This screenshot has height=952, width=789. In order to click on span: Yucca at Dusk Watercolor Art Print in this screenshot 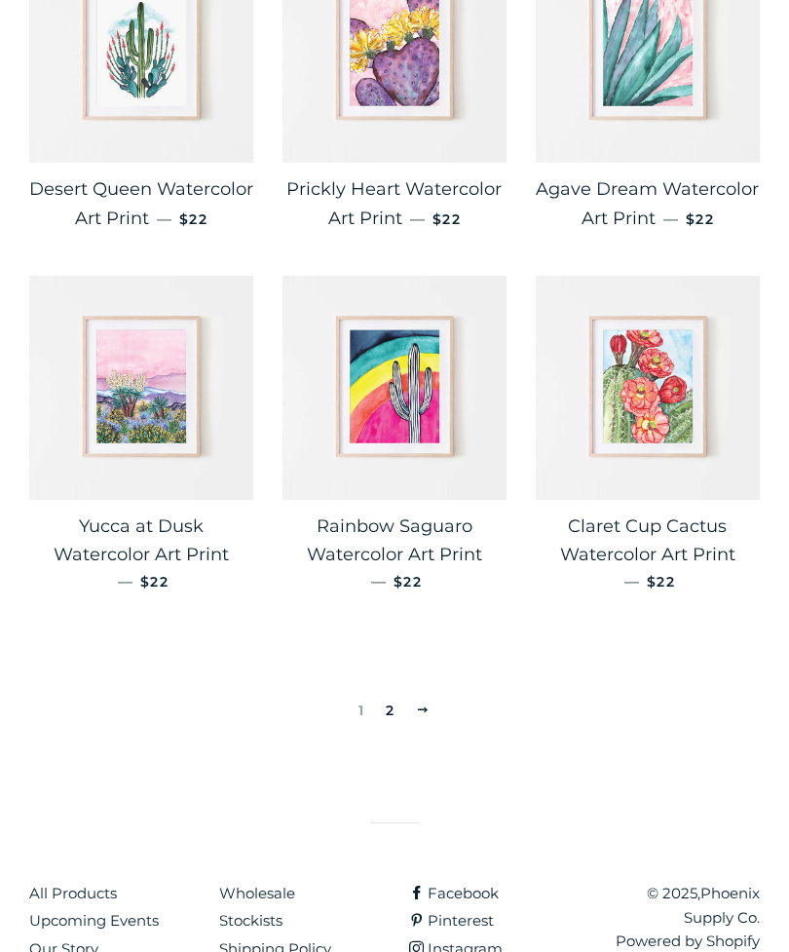, I will do `click(141, 541)`.